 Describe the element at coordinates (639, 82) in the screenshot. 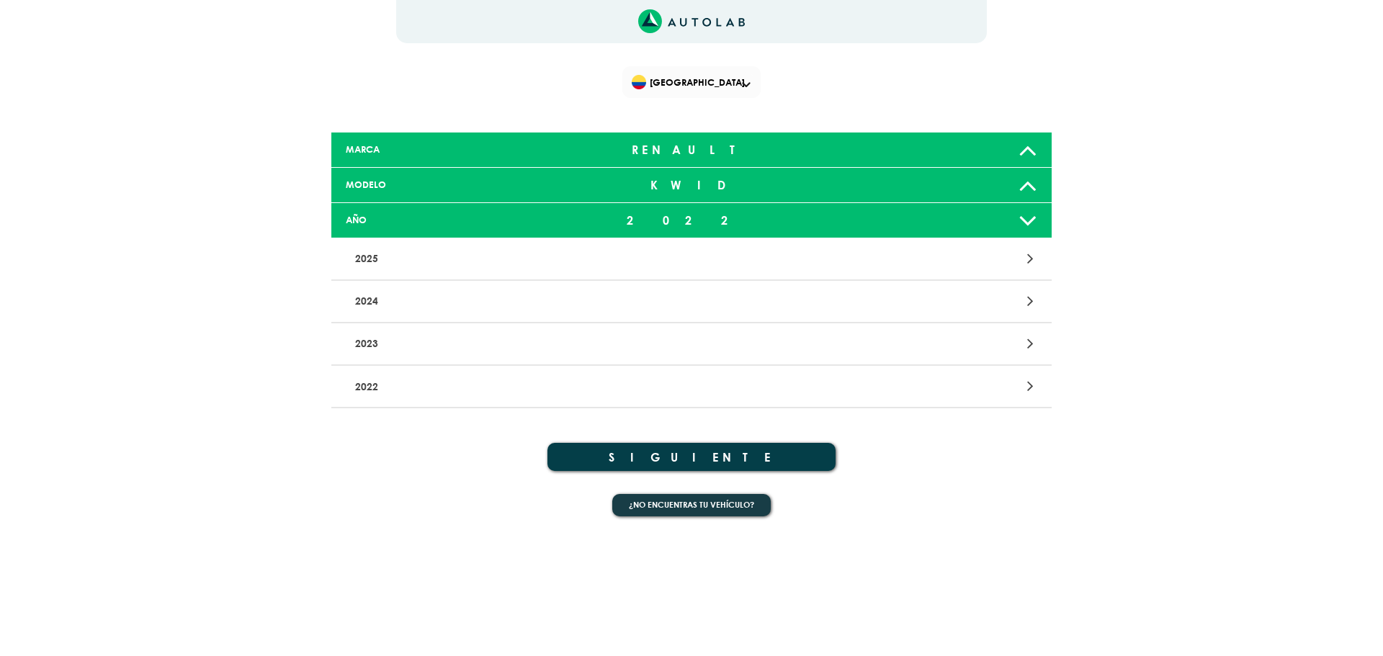

I see `img: Flag of COLOMBIA` at that location.